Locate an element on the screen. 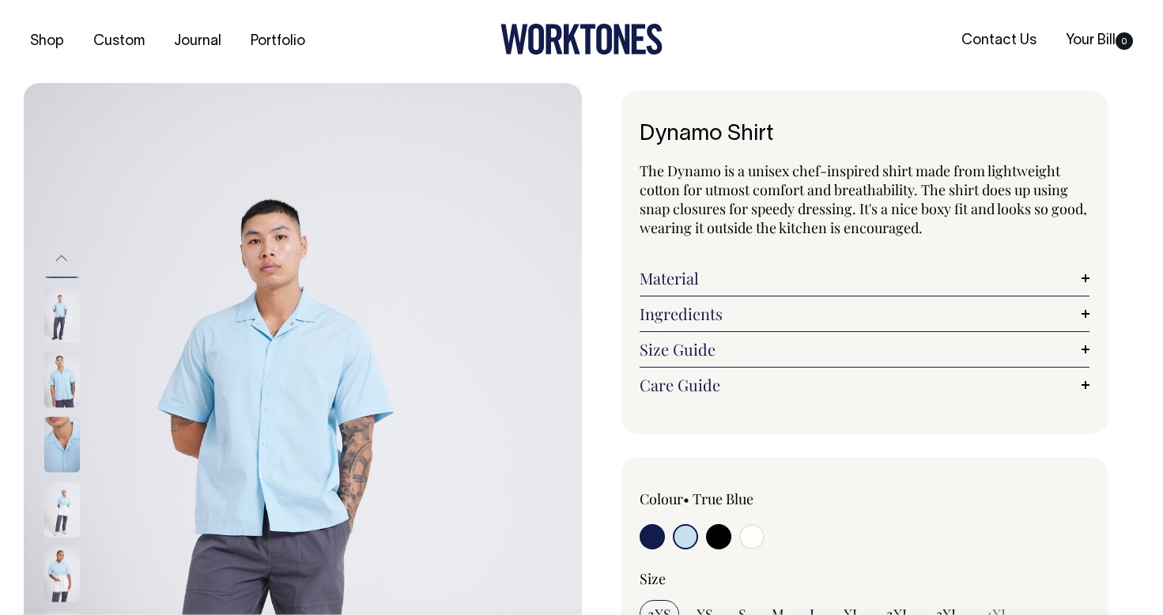 The width and height of the screenshot is (1163, 615). a: Size Guide is located at coordinates (865, 349).